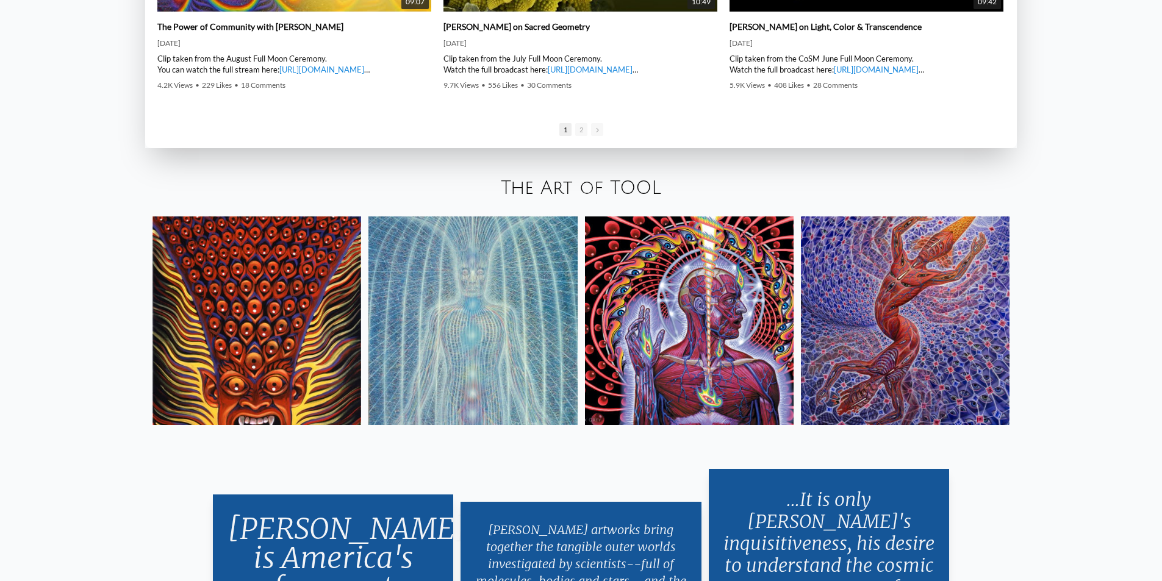 The height and width of the screenshot is (581, 1162). What do you see at coordinates (581, 188) in the screenshot?
I see `a: The Art of TOOL` at bounding box center [581, 188].